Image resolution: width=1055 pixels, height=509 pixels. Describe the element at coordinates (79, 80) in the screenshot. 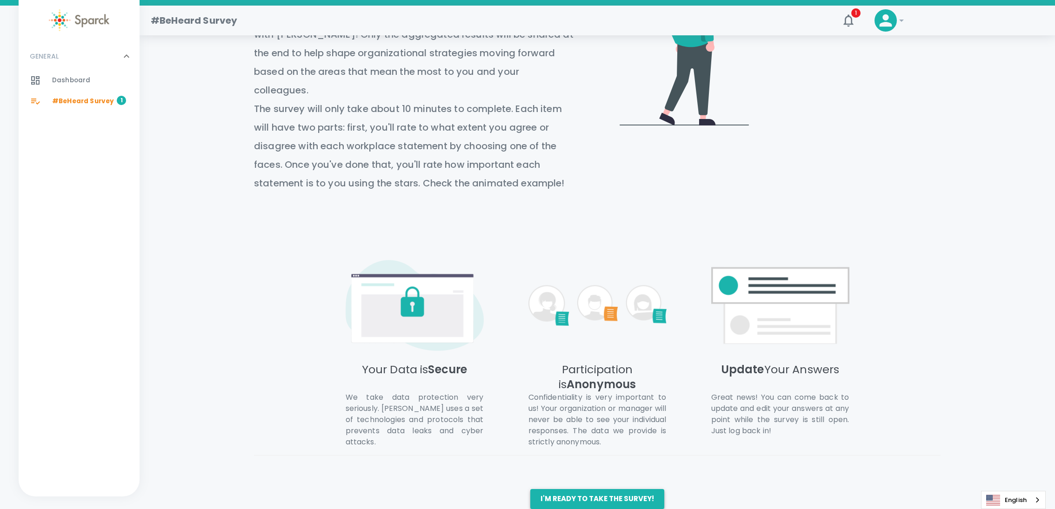

I see `a: Dashboard` at that location.